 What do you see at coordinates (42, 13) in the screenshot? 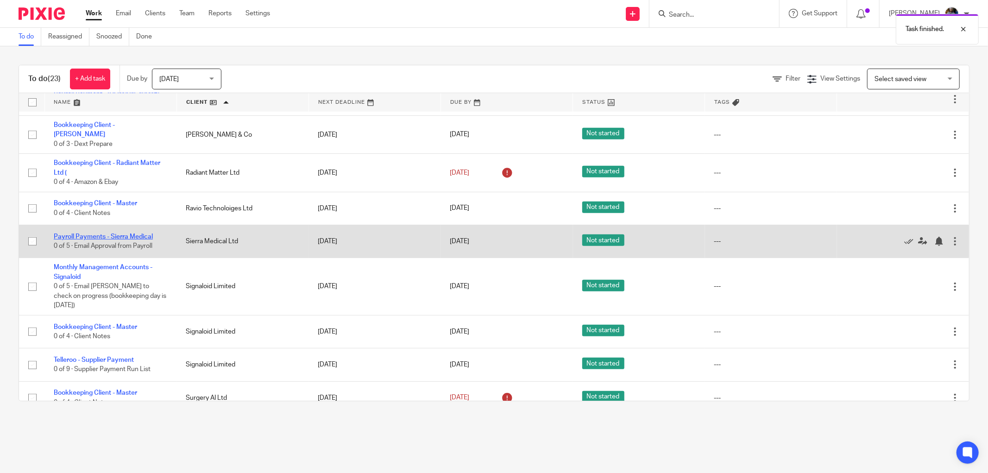
I see `img: Pixie` at bounding box center [42, 13].